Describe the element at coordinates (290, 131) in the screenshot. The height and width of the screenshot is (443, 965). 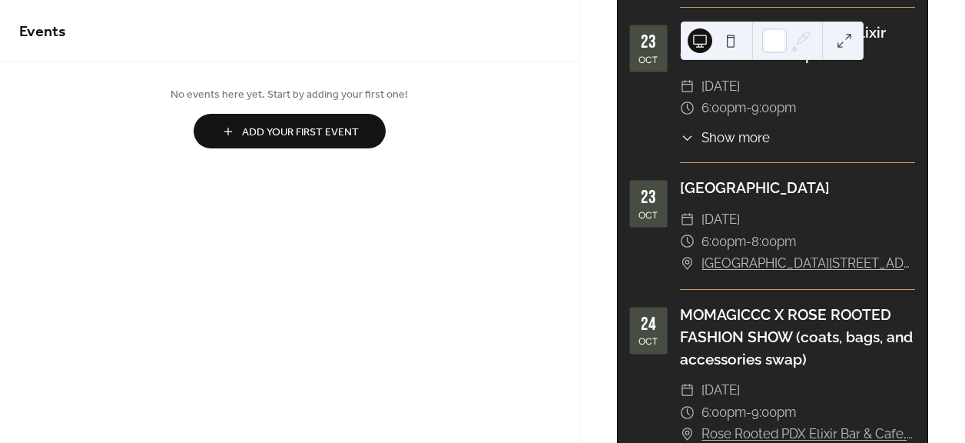
I see `a: Add Your First Event` at that location.